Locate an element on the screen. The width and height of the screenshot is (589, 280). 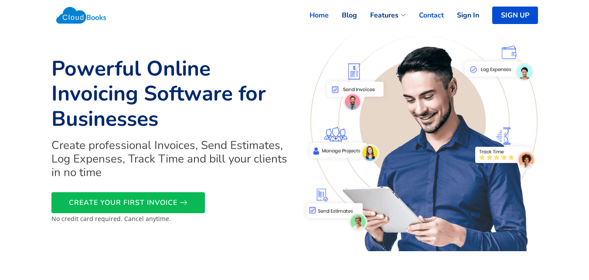
a: Blog is located at coordinates (343, 15).